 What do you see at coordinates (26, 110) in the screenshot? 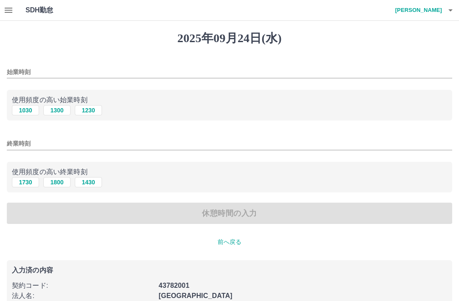
I see `button: 1030` at bounding box center [26, 110].